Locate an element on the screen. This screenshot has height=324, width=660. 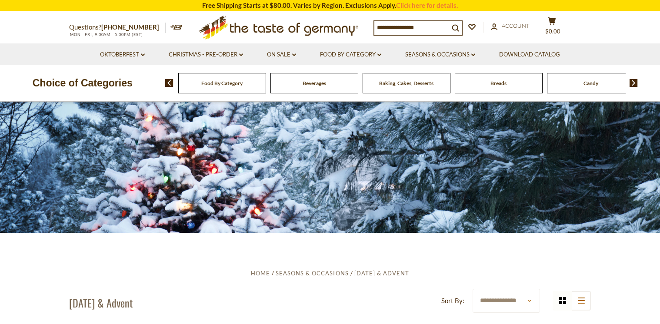
a: On Sale is located at coordinates (281, 55).